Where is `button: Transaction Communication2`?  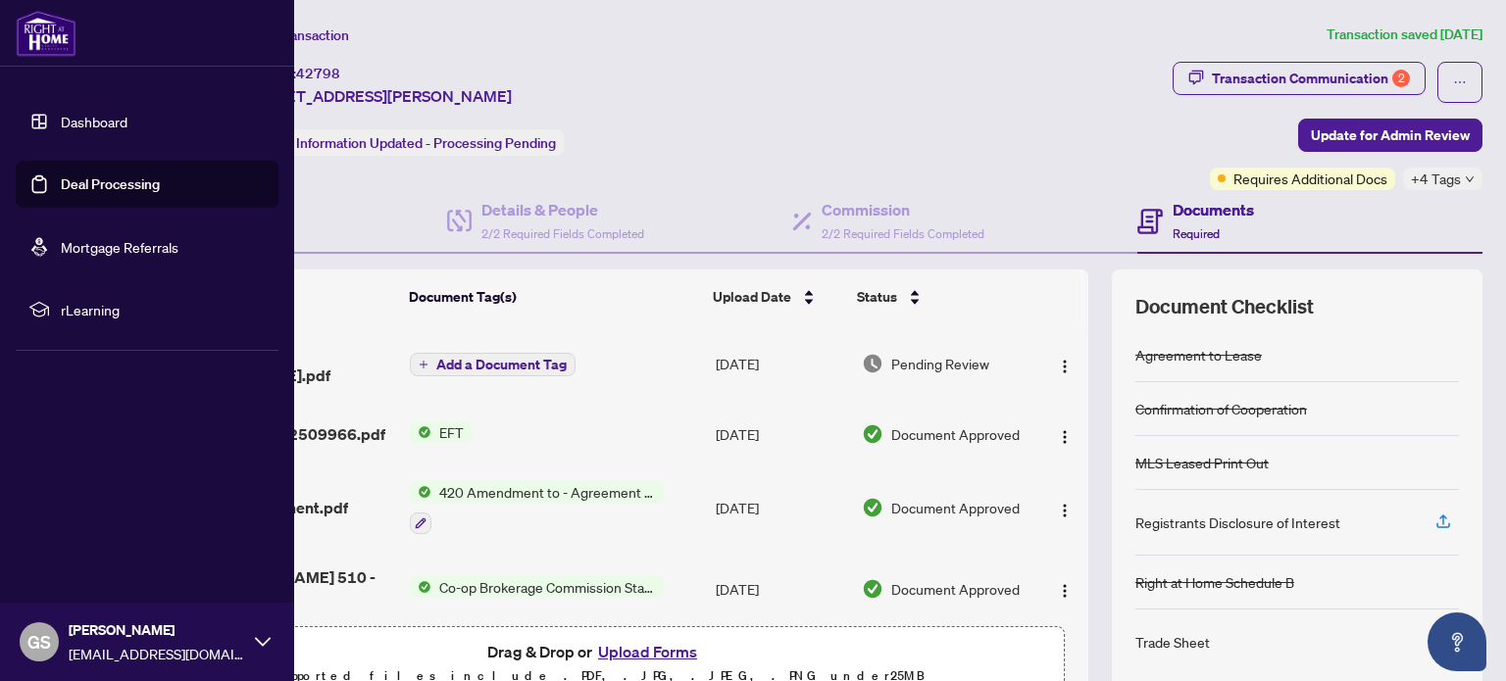
button: Transaction Communication2 is located at coordinates (1299, 78).